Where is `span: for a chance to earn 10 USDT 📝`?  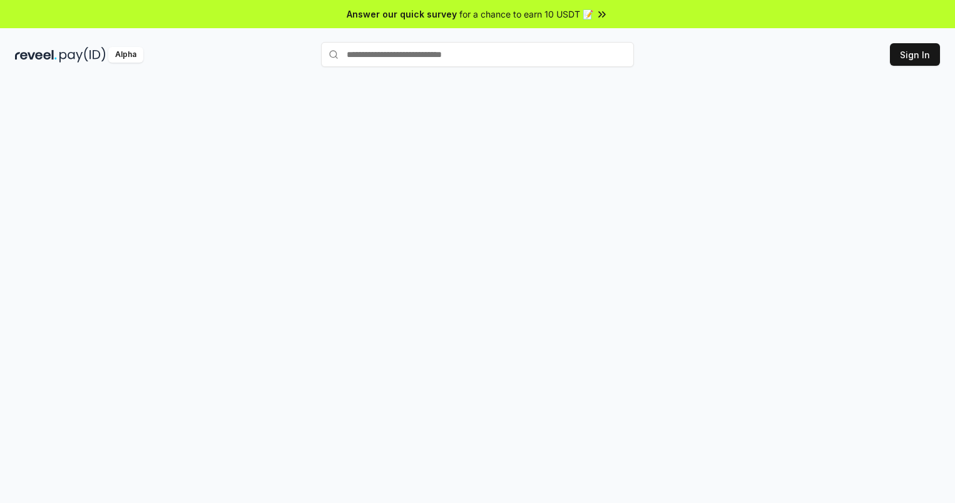
span: for a chance to earn 10 USDT 📝 is located at coordinates (527, 14).